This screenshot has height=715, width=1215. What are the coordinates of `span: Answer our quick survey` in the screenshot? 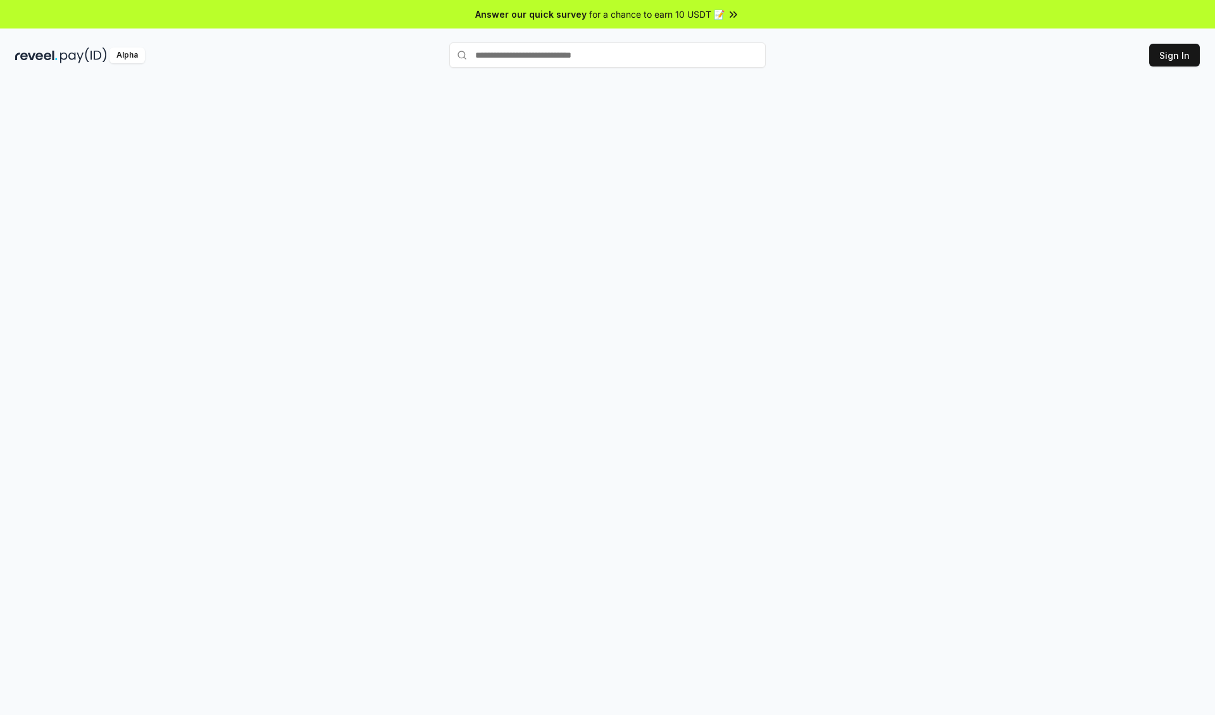 It's located at (531, 14).